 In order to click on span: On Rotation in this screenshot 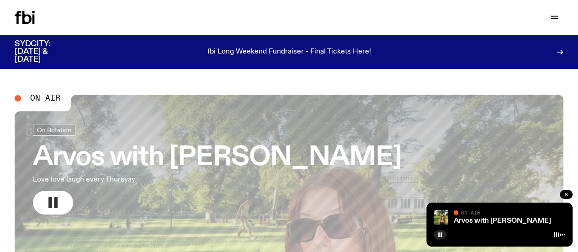, I will do `click(54, 130)`.